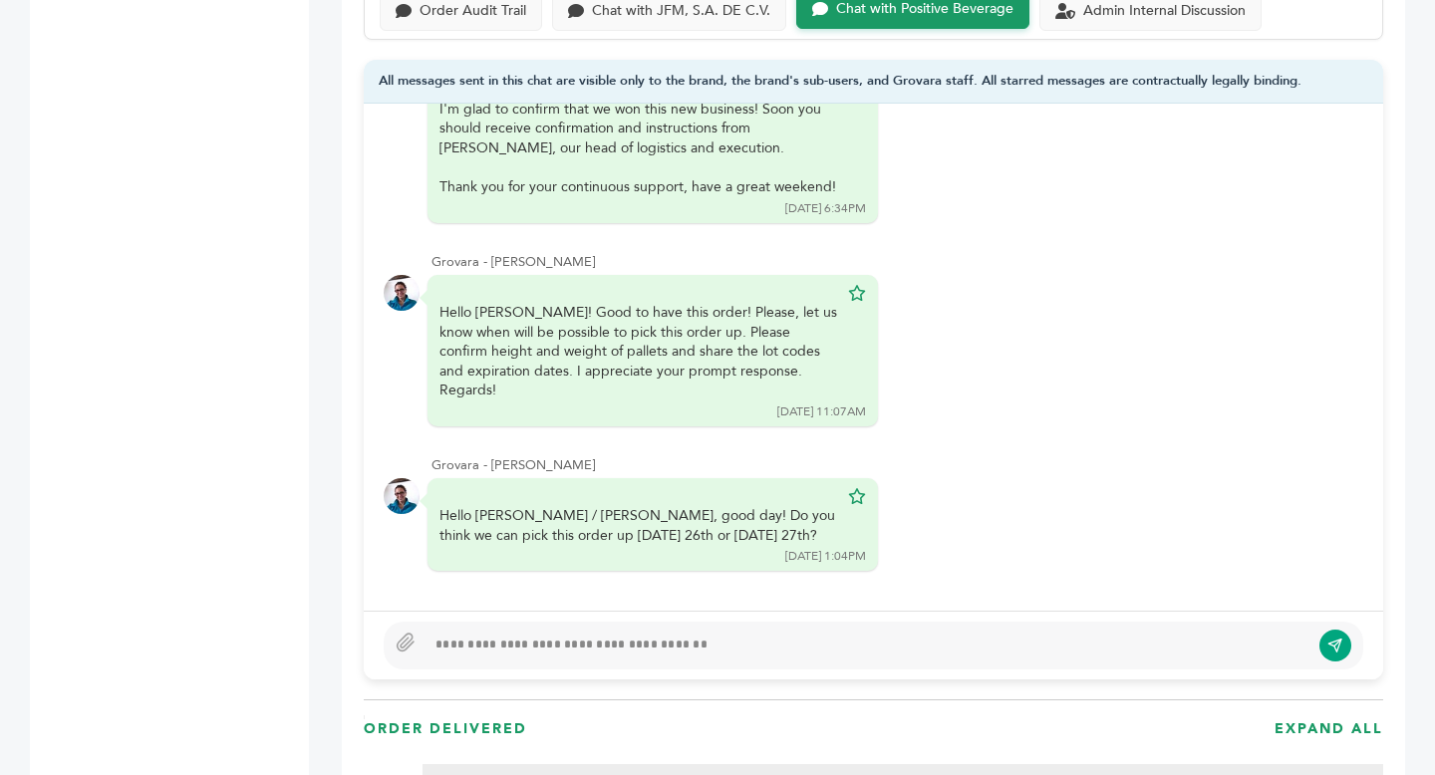 This screenshot has height=775, width=1435. What do you see at coordinates (639, 129) in the screenshot?
I see `div: I'm glad to confirm that we won this new business! Soon you should receive confirmation and instr...` at bounding box center [639, 129].